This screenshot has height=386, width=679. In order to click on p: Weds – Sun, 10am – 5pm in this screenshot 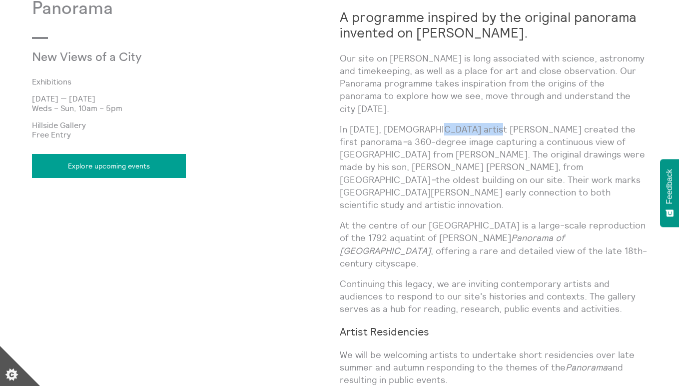, I will do `click(186, 108)`.